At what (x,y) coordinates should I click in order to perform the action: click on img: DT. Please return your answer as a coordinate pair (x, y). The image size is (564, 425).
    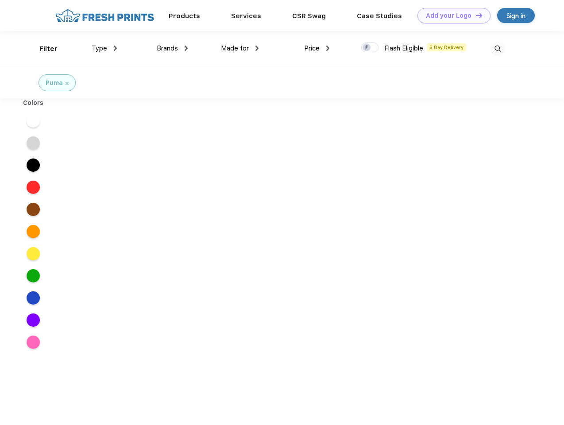
    Looking at the image, I should click on (479, 15).